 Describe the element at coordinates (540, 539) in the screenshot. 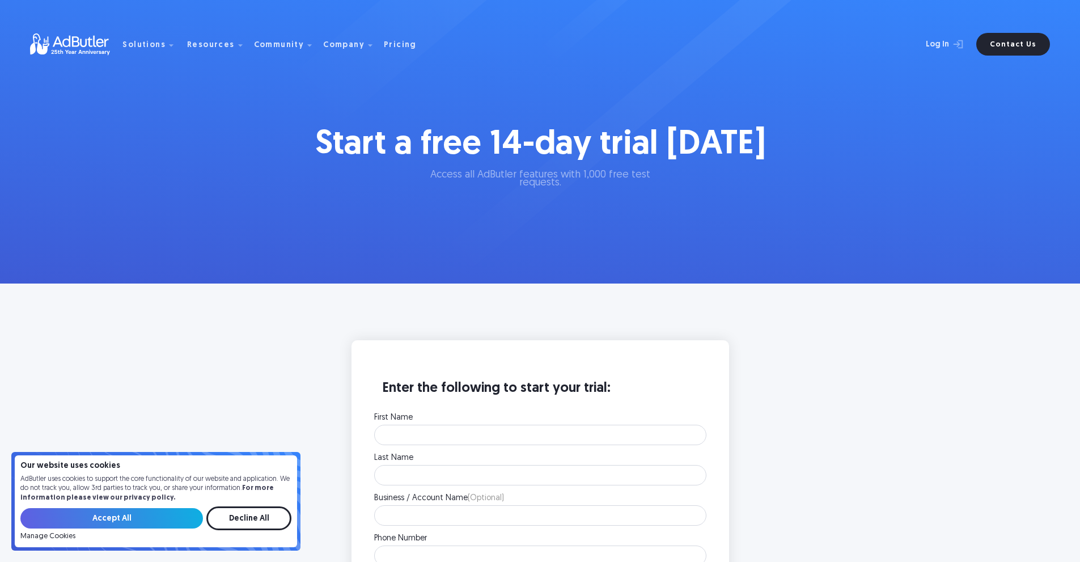

I see `label: Phone Number` at that location.